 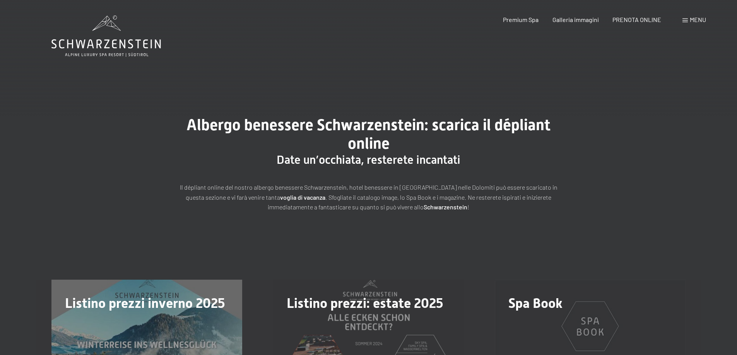 What do you see at coordinates (636, 19) in the screenshot?
I see `span: PRENOTA ONLINE` at bounding box center [636, 19].